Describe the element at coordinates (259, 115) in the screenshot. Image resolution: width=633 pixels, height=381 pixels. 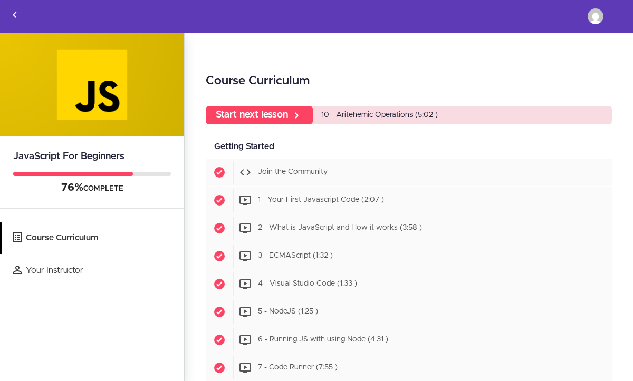
I see `a: Start next lesson` at that location.